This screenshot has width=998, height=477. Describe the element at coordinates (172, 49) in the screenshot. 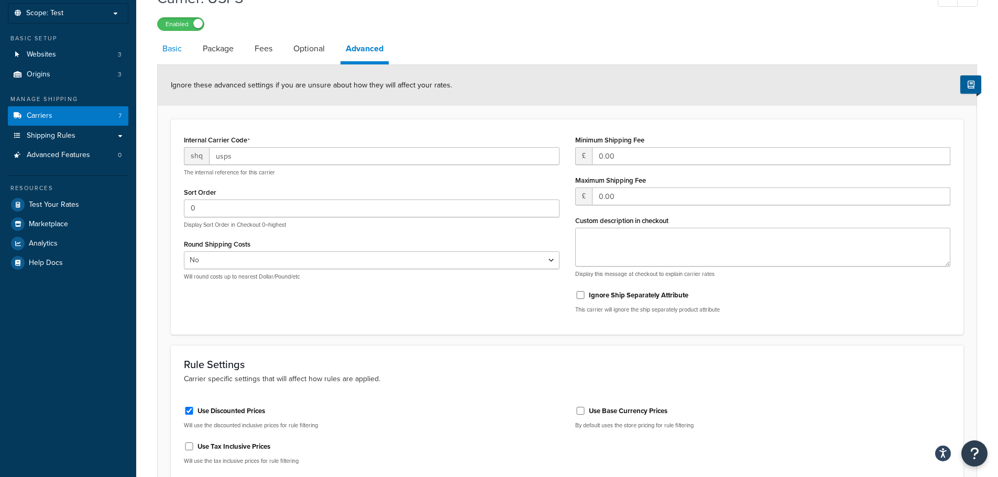

I see `a: Basic` at that location.